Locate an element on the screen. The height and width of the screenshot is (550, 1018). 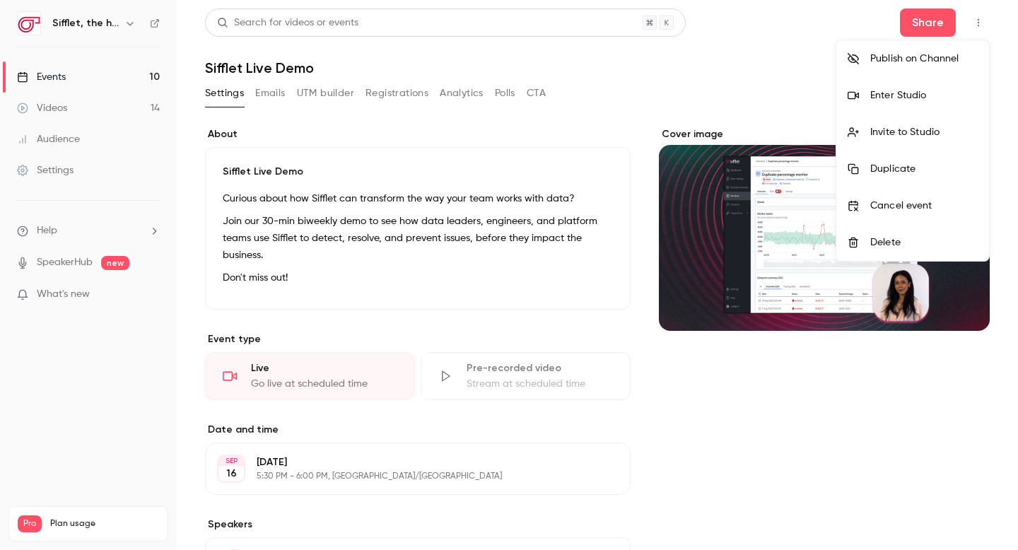
div: Enter Studio is located at coordinates (924, 95).